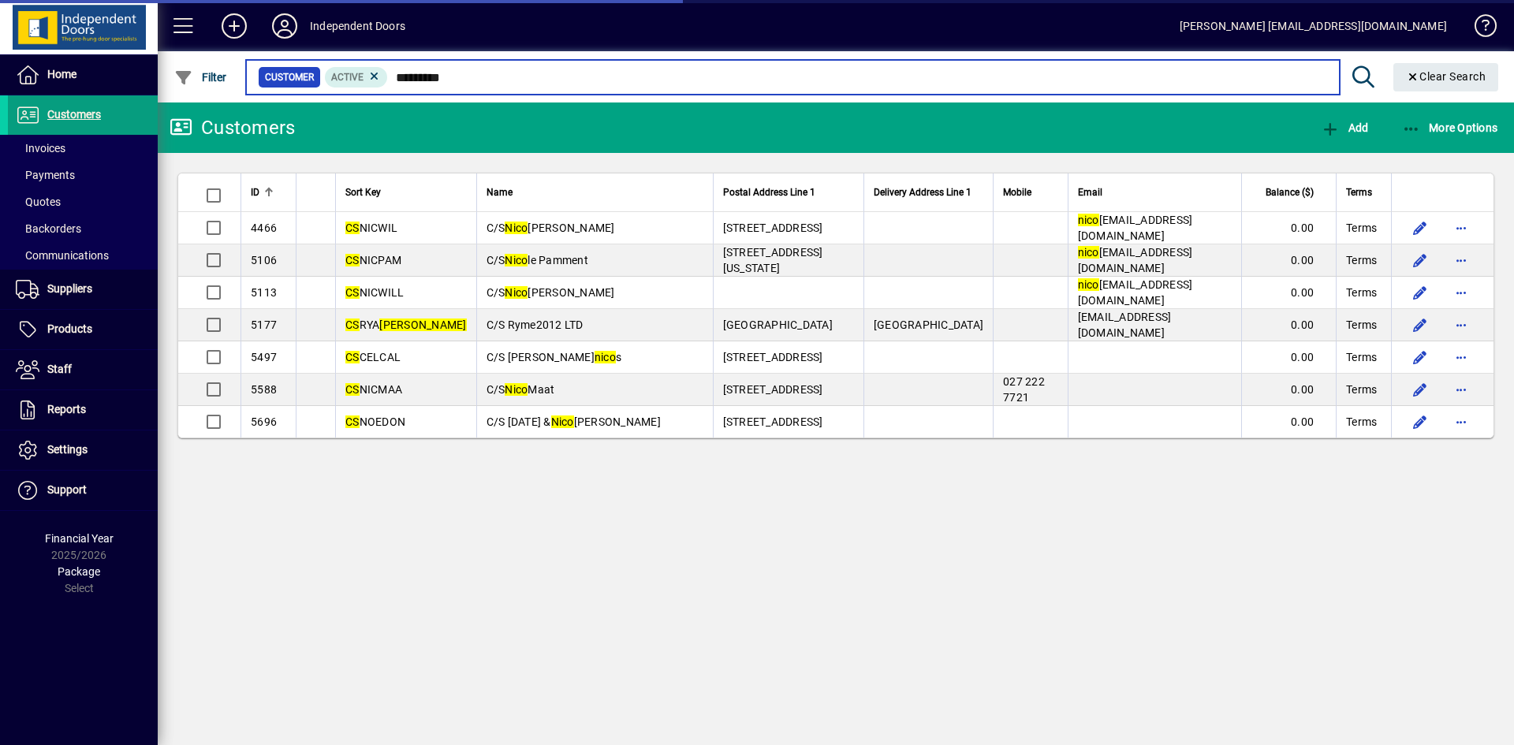  I want to click on span: Email, so click(1090, 192).